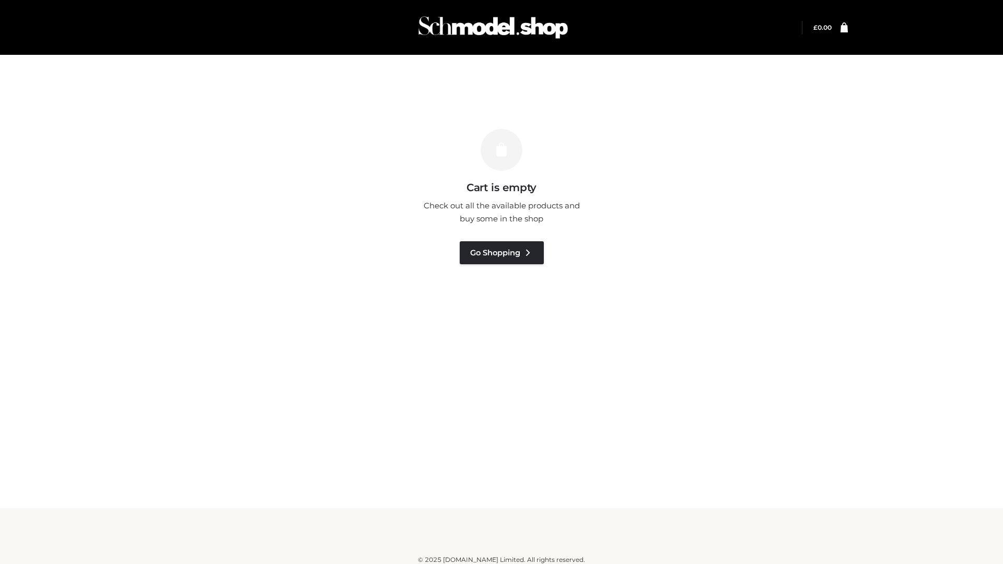 Image resolution: width=1003 pixels, height=564 pixels. I want to click on a: Schmodel Admin 964, so click(493, 27).